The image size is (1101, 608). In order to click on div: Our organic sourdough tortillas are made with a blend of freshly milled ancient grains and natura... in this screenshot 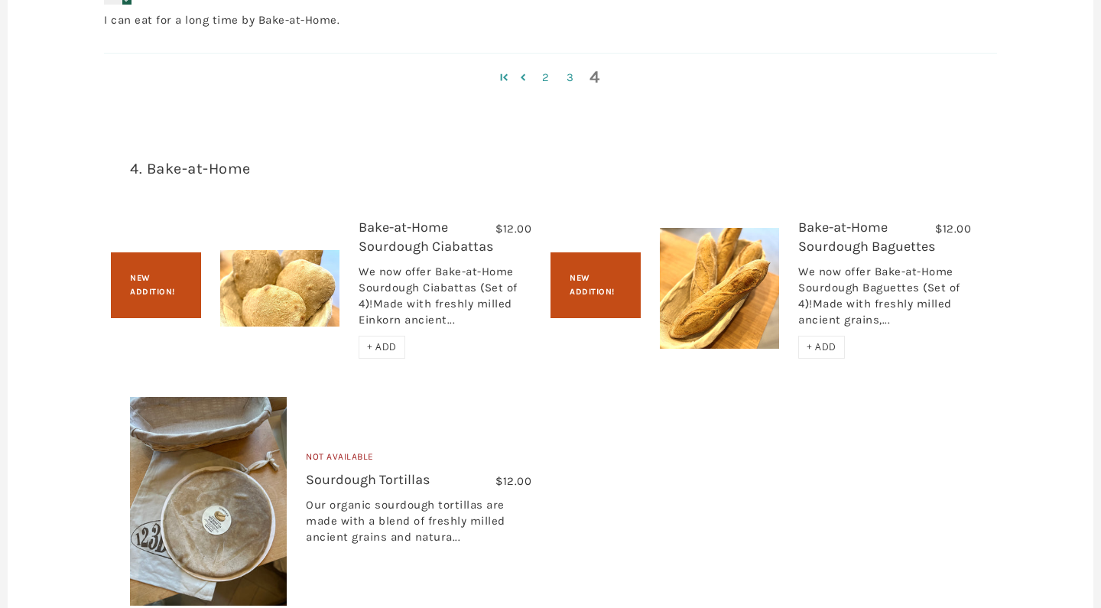, I will do `click(418, 524)`.